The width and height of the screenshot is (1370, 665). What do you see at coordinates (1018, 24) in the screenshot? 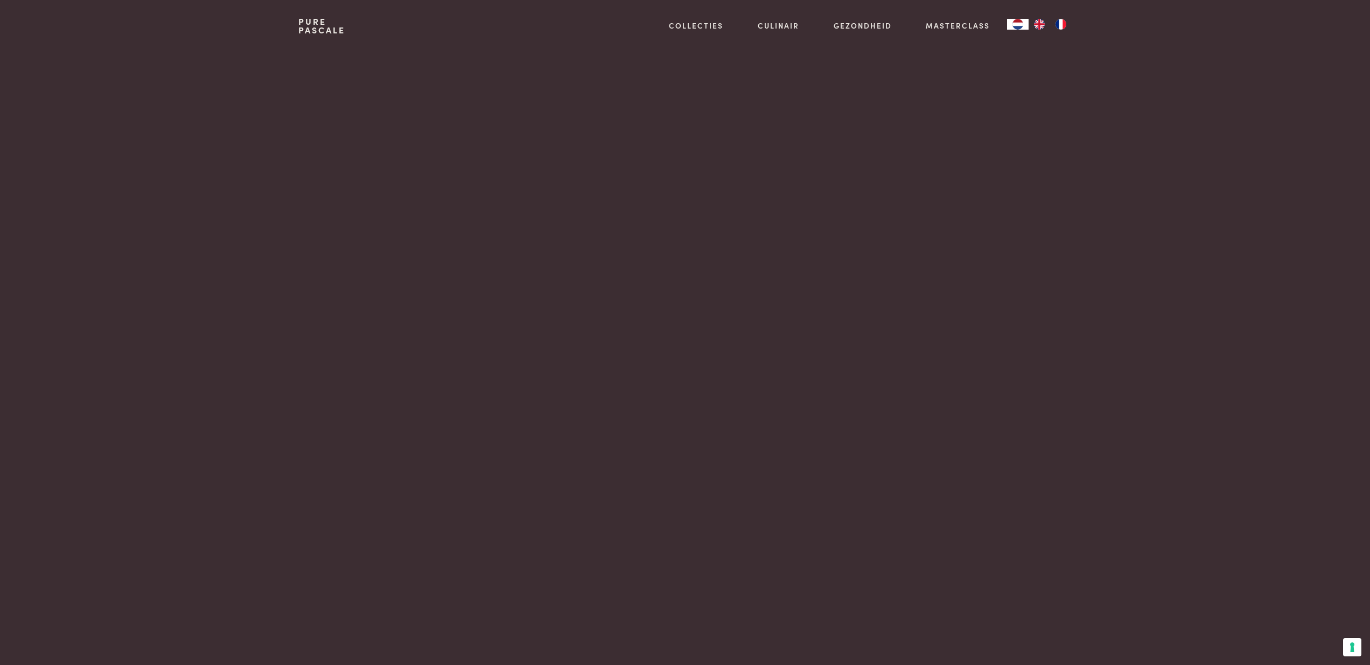
I see `a: NL` at bounding box center [1018, 24].